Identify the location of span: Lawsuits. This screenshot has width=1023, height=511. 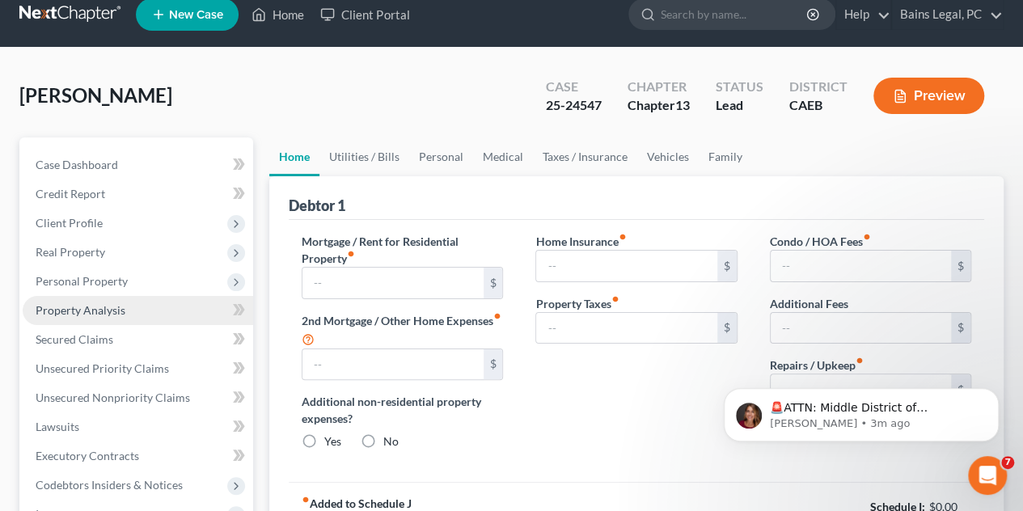
(57, 426).